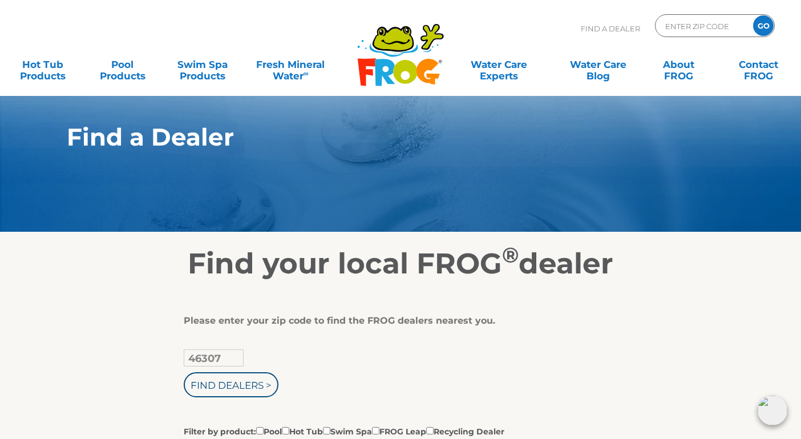 This screenshot has width=801, height=439. Describe the element at coordinates (202, 64) in the screenshot. I see `a: Swim SpaProducts` at that location.